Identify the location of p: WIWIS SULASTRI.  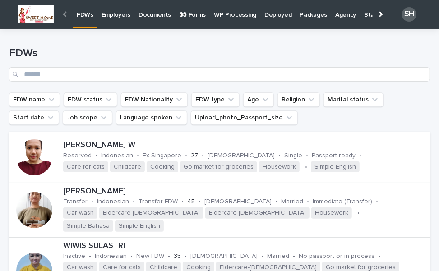
(245, 246).